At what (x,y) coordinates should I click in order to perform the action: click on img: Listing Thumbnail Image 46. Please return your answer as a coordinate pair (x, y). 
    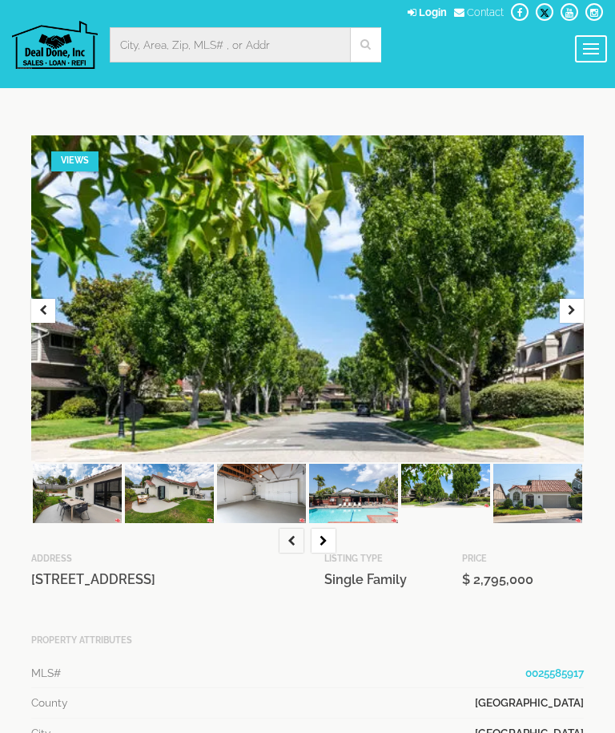
    Looking at the image, I should click on (538, 493).